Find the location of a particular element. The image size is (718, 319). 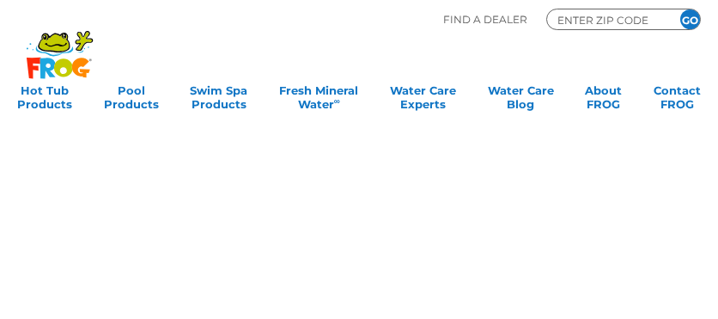

a: Swim SpaProducts is located at coordinates (218, 95).